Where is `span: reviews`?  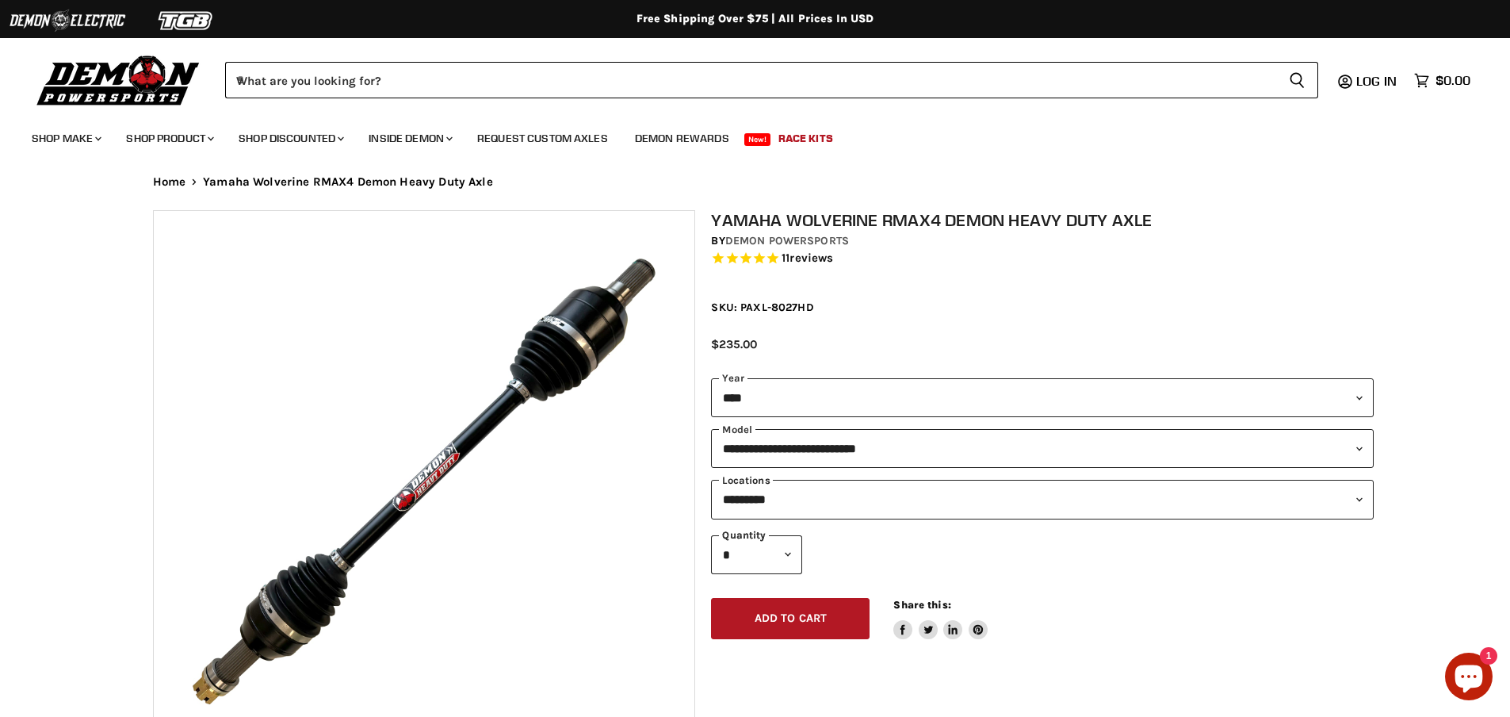
span: reviews is located at coordinates (811, 258).